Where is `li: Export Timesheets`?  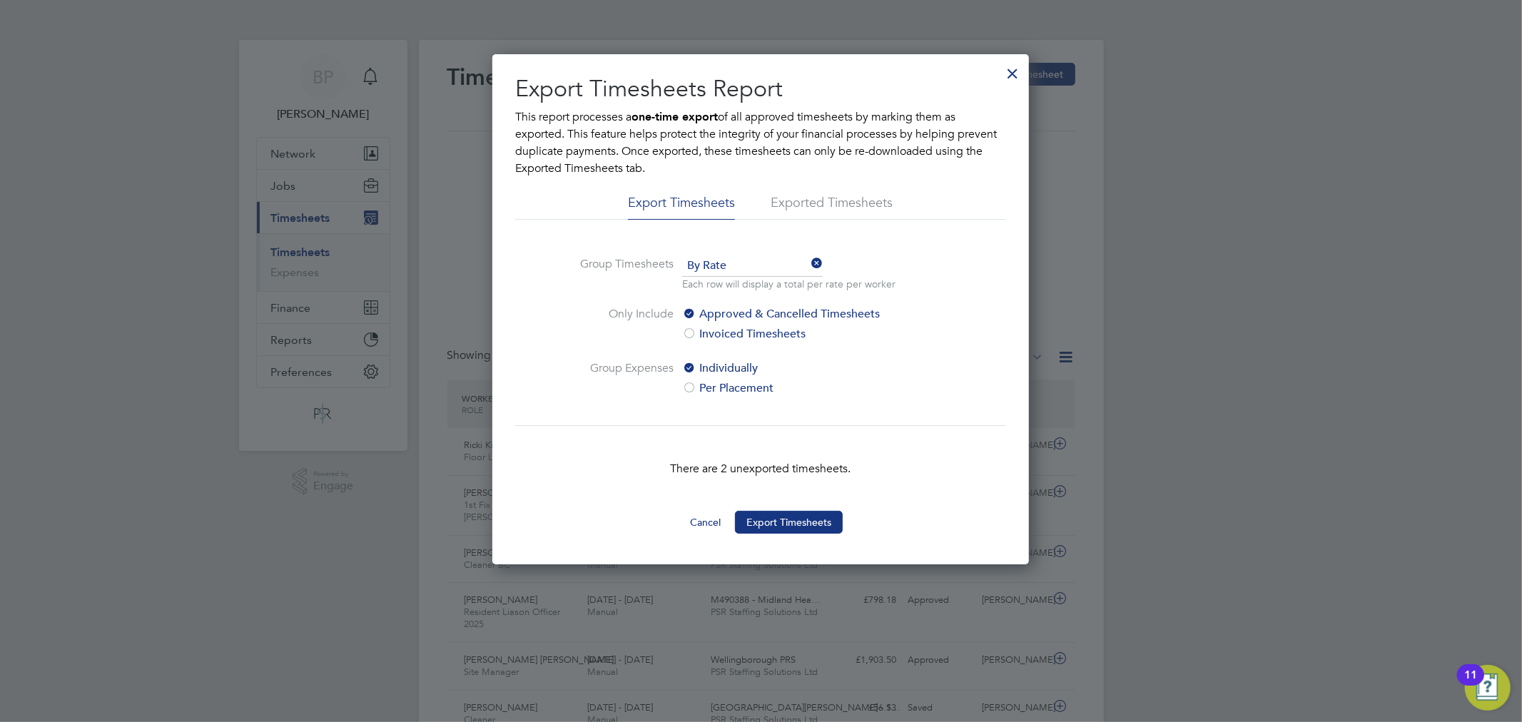 li: Export Timesheets is located at coordinates (681, 207).